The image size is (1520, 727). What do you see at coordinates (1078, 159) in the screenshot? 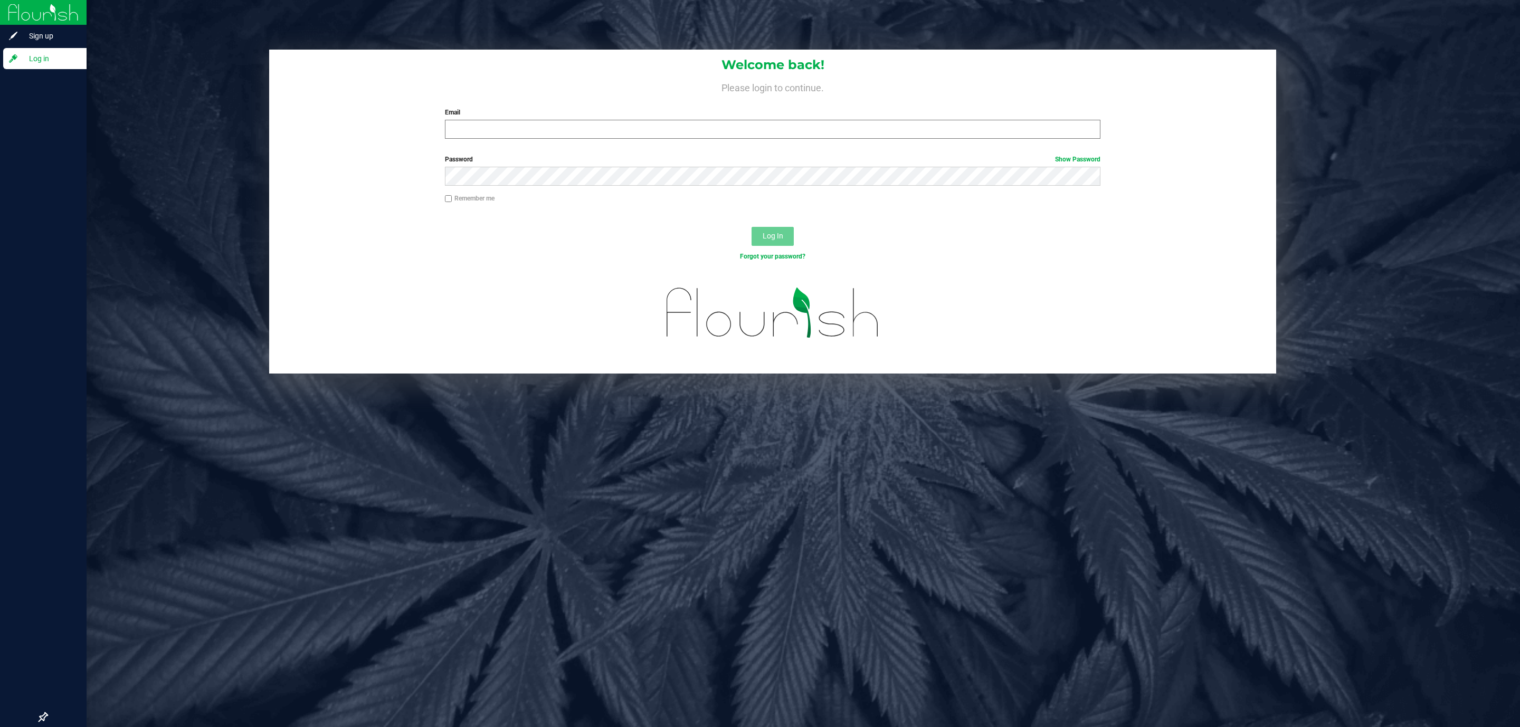
I see `a: Show Password` at bounding box center [1078, 159].